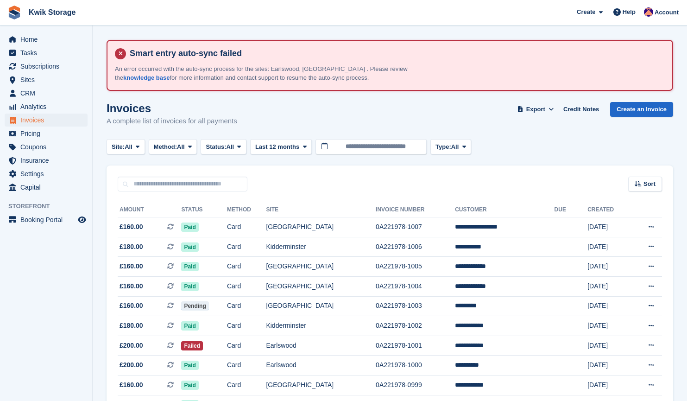 The width and height of the screenshot is (687, 401). Describe the element at coordinates (48, 160) in the screenshot. I see `span: Insurance` at that location.